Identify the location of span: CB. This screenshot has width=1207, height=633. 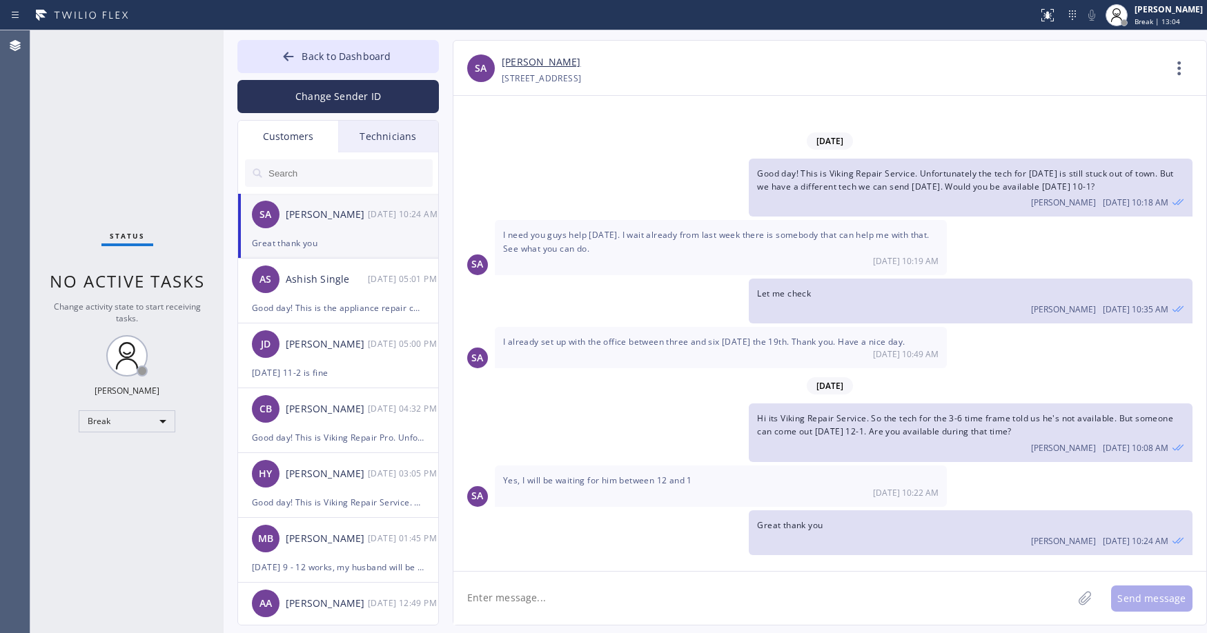
(266, 409).